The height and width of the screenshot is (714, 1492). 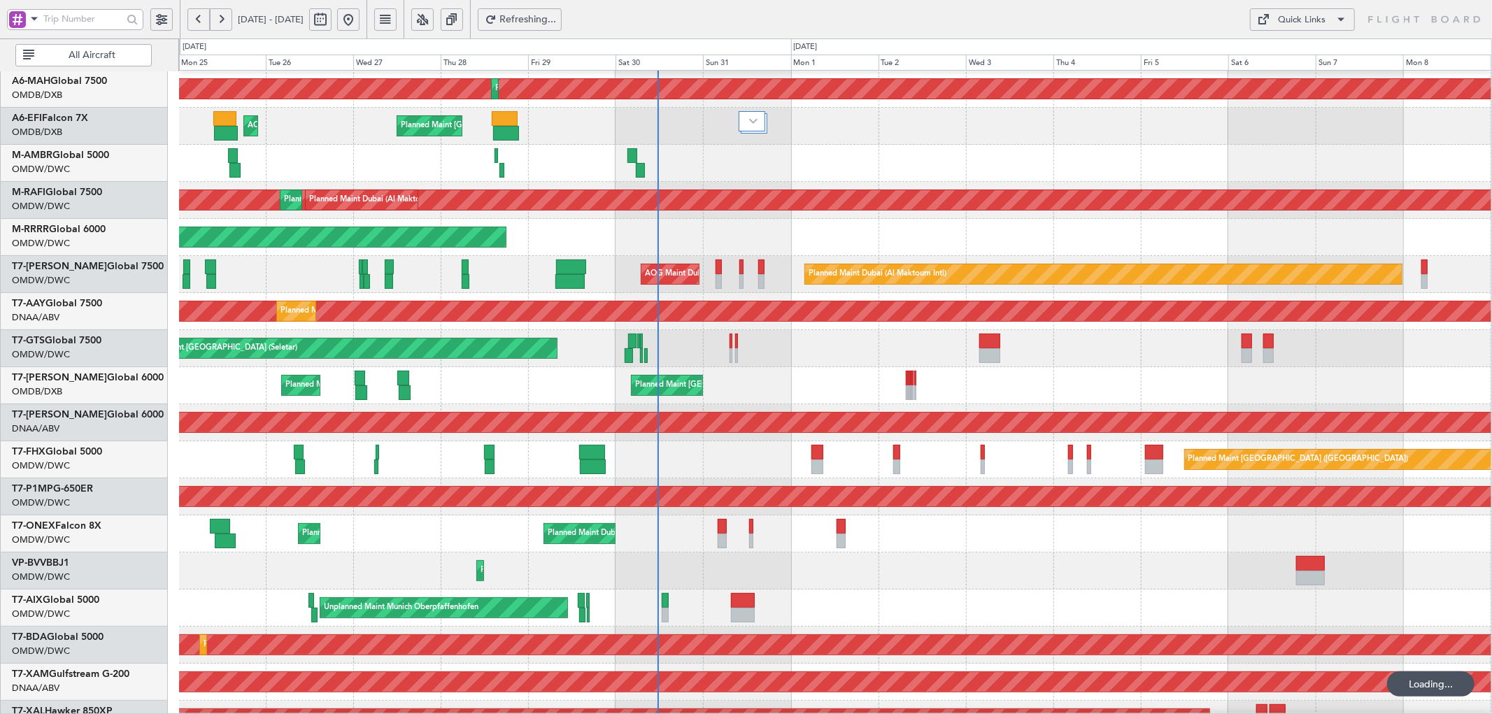 I want to click on a: M-RRRRGlobal 6000, so click(x=59, y=229).